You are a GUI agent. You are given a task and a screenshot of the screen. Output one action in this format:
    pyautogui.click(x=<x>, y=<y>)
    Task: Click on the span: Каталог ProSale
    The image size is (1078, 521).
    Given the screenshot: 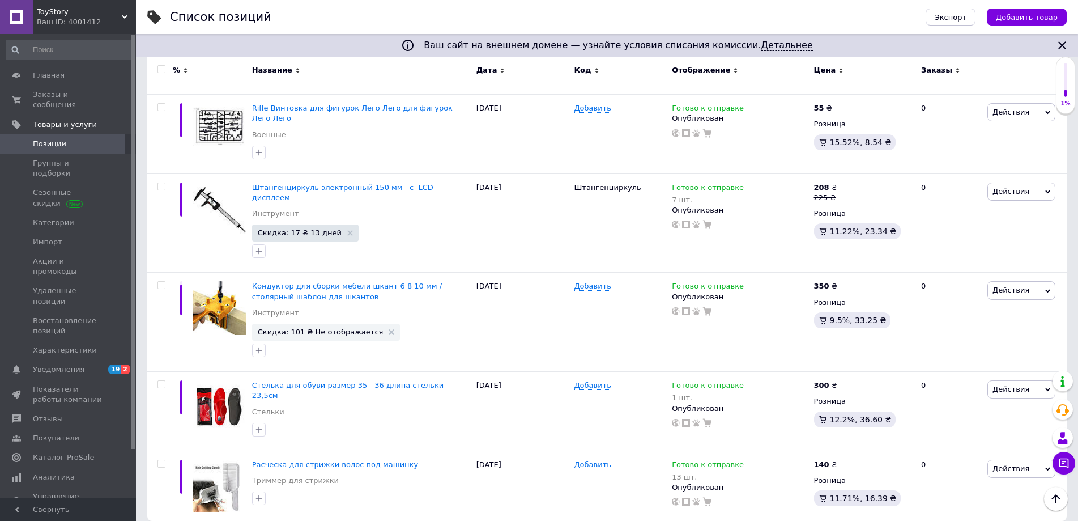 What is the action you would take?
    pyautogui.click(x=63, y=457)
    